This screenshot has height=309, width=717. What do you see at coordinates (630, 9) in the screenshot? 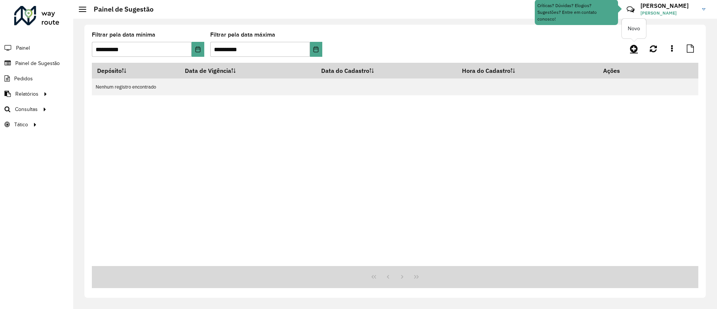
I see `a: Contato Rápido` at bounding box center [630, 9].